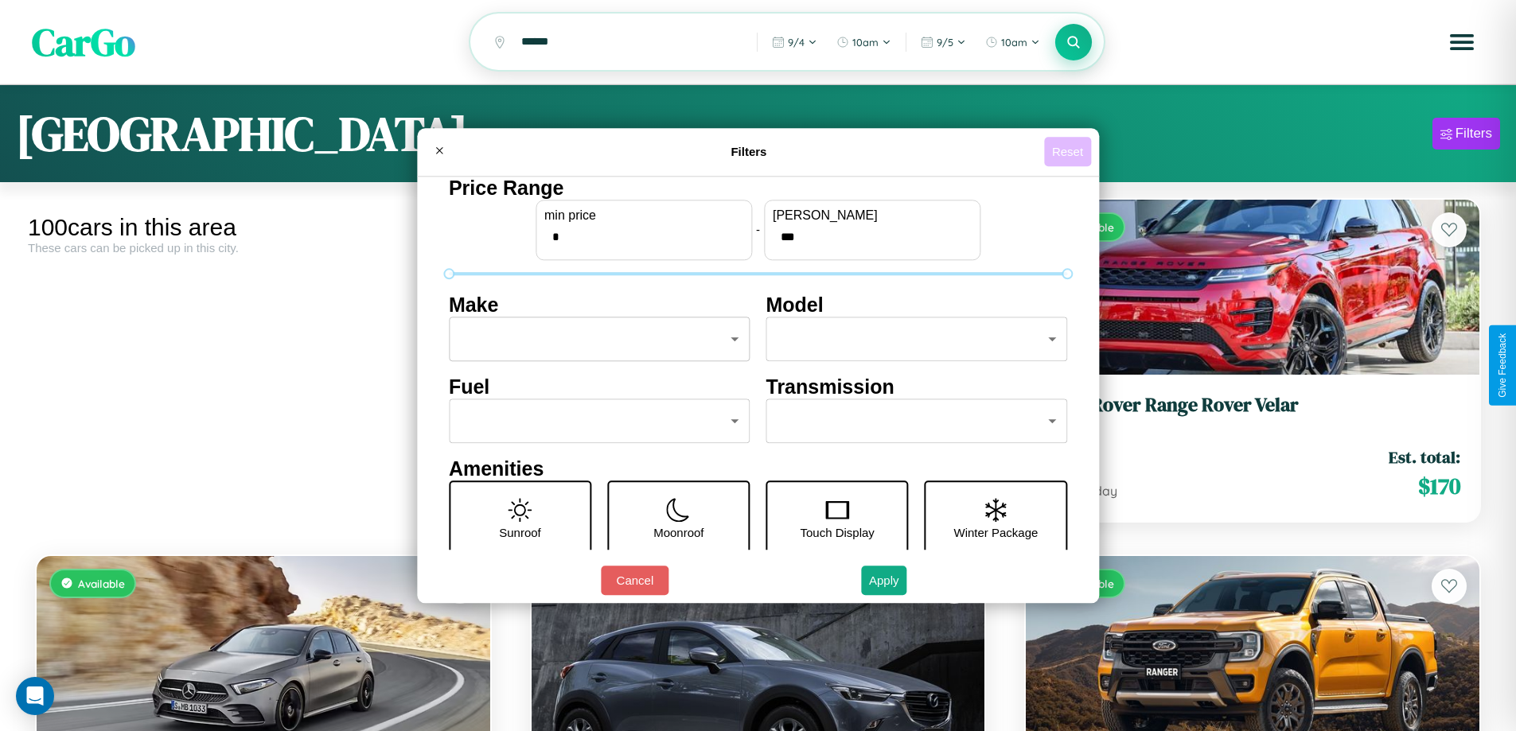  Describe the element at coordinates (758, 469) in the screenshot. I see `h4: Amenities` at that location.